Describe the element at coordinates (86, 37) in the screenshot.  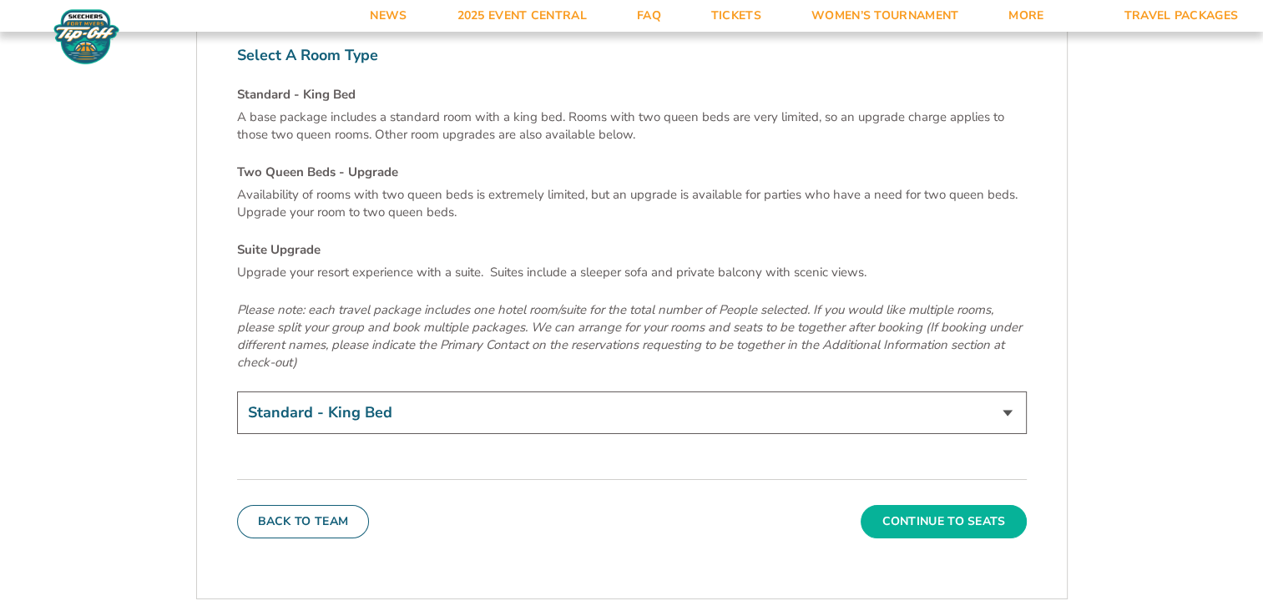
I see `img: Fort Myers Tip-Off` at that location.